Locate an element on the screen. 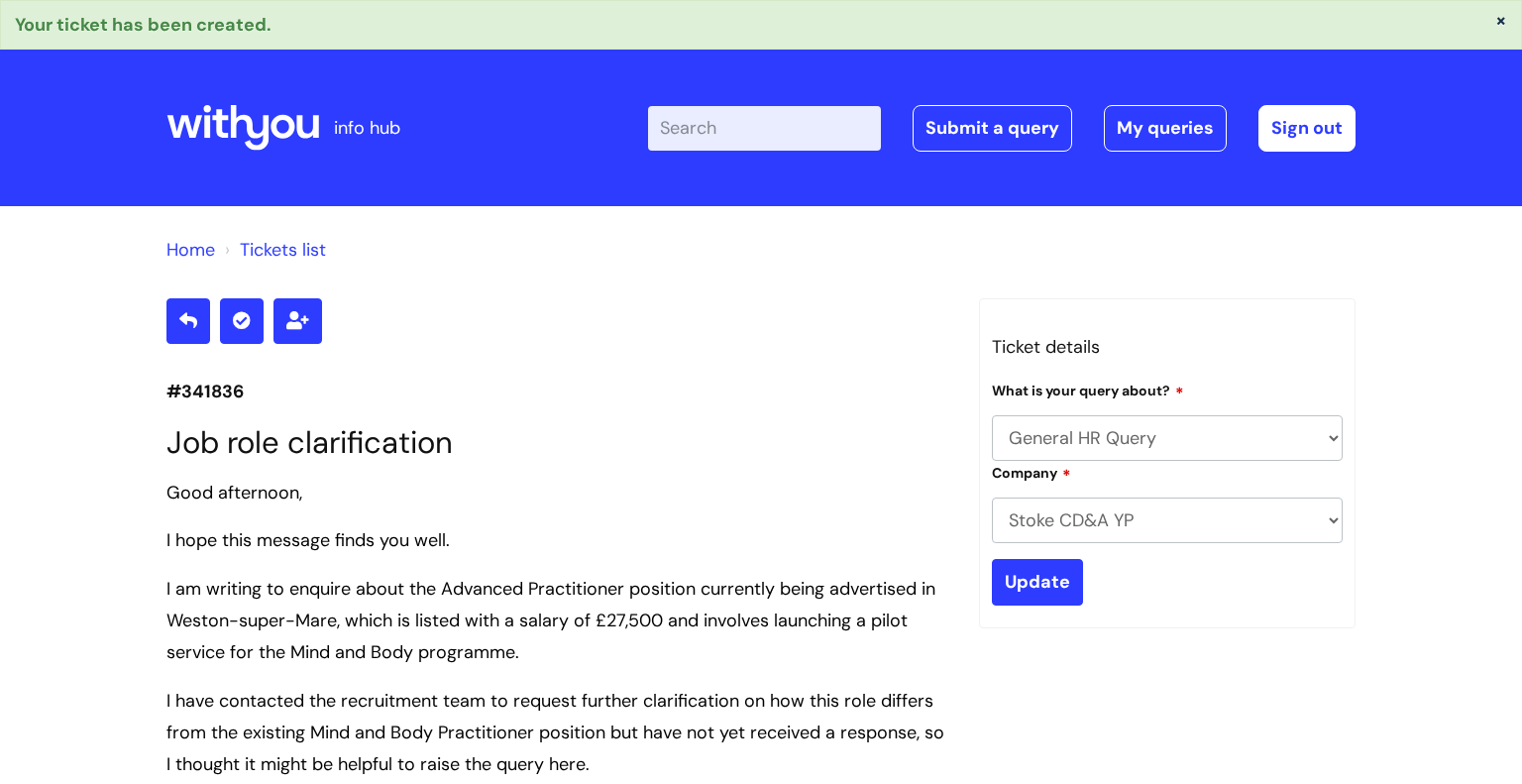  span: I am writing to enquire about the Advanced Practitioner position currently being advertised in We... is located at coordinates (553, 620).